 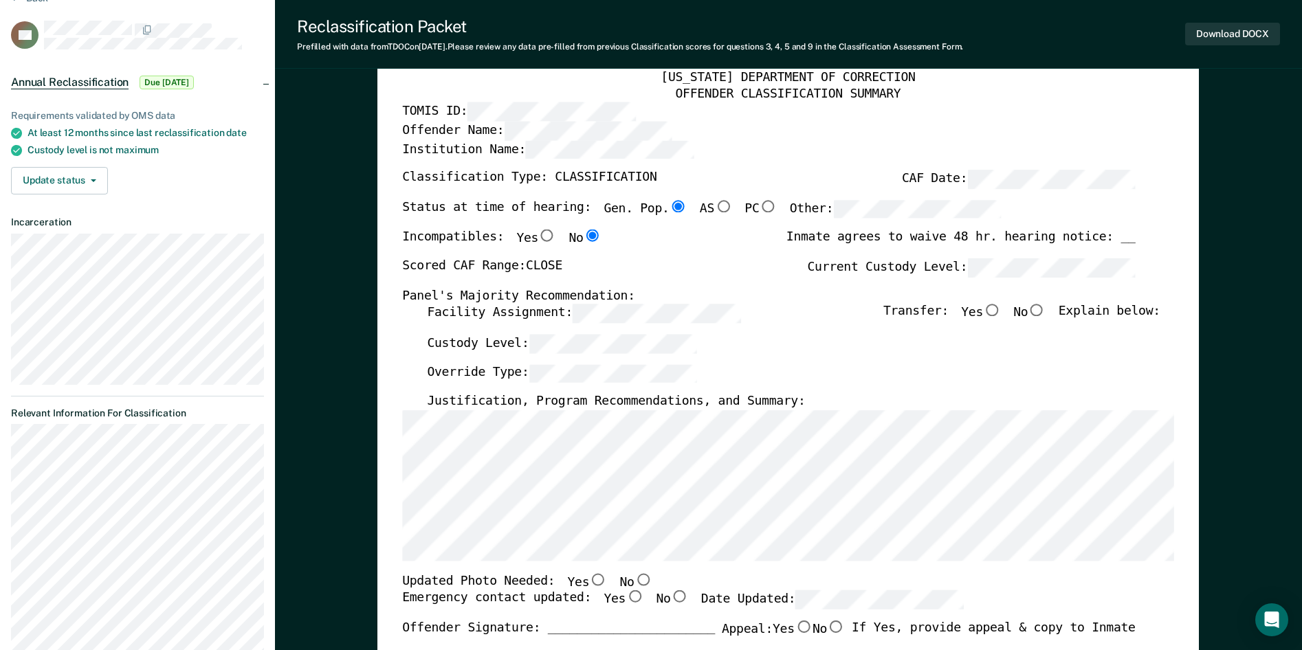 What do you see at coordinates (617, 402) in the screenshot?
I see `label: Justification, Program Recommendations, and Summary:` at bounding box center [617, 402].